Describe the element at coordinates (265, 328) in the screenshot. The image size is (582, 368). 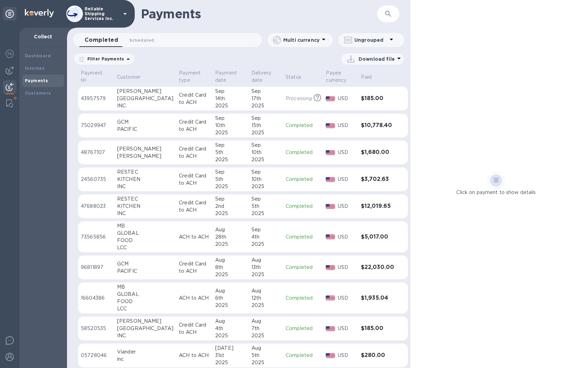
I see `div: 7th` at that location.